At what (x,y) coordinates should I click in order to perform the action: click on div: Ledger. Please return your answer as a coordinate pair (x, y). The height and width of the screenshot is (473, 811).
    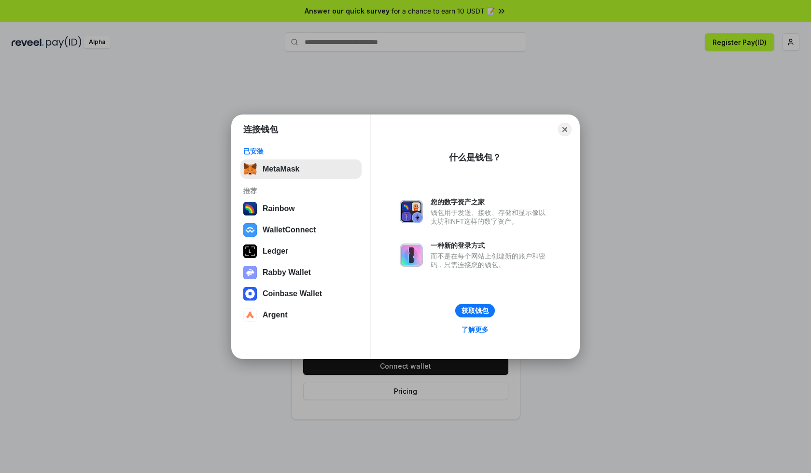
    Looking at the image, I should click on (275, 251).